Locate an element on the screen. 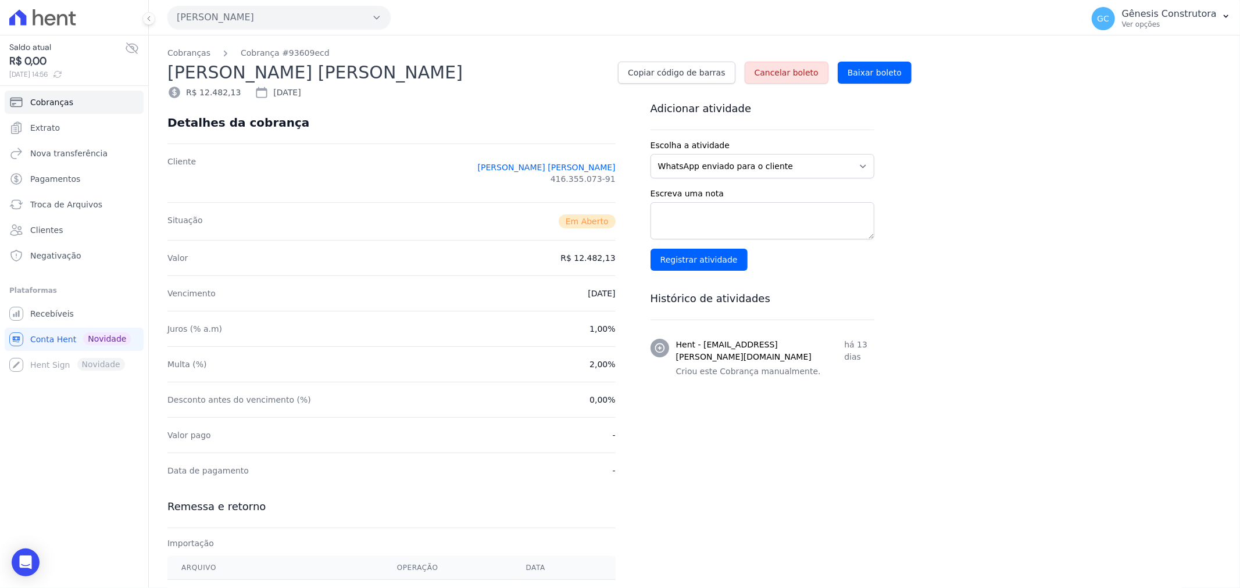 The image size is (1240, 588). a: Conta Hent Novidade is located at coordinates (74, 340).